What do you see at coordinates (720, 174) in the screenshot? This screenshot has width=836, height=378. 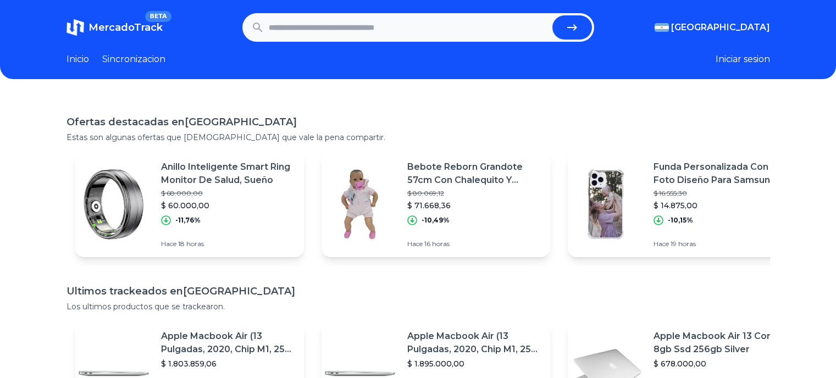 I see `p: Funda Personalizada Con Foto Diseño Para Samsung Motorola` at bounding box center [720, 174].